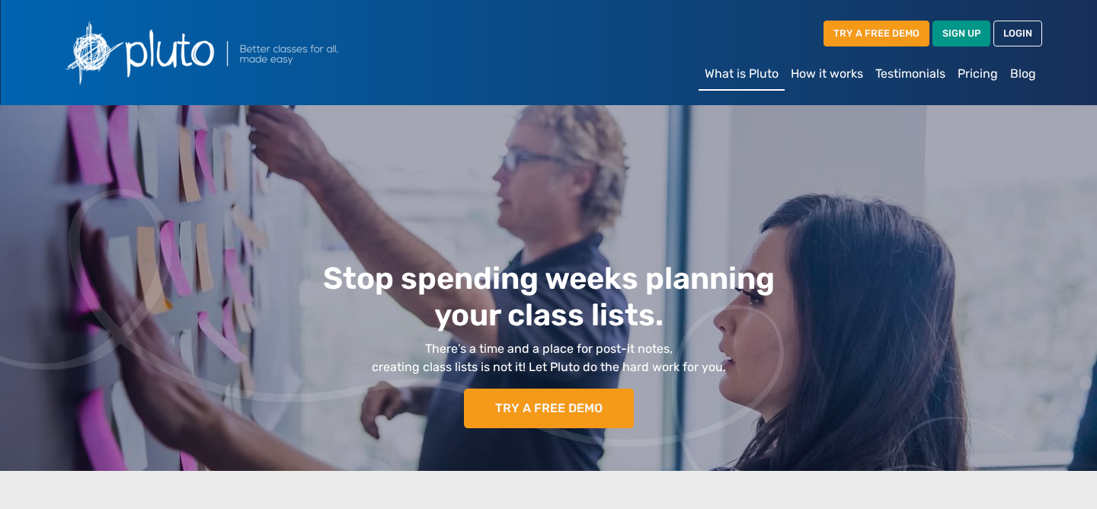 This screenshot has width=1097, height=509. What do you see at coordinates (741, 75) in the screenshot?
I see `a: What is Pluto` at bounding box center [741, 75].